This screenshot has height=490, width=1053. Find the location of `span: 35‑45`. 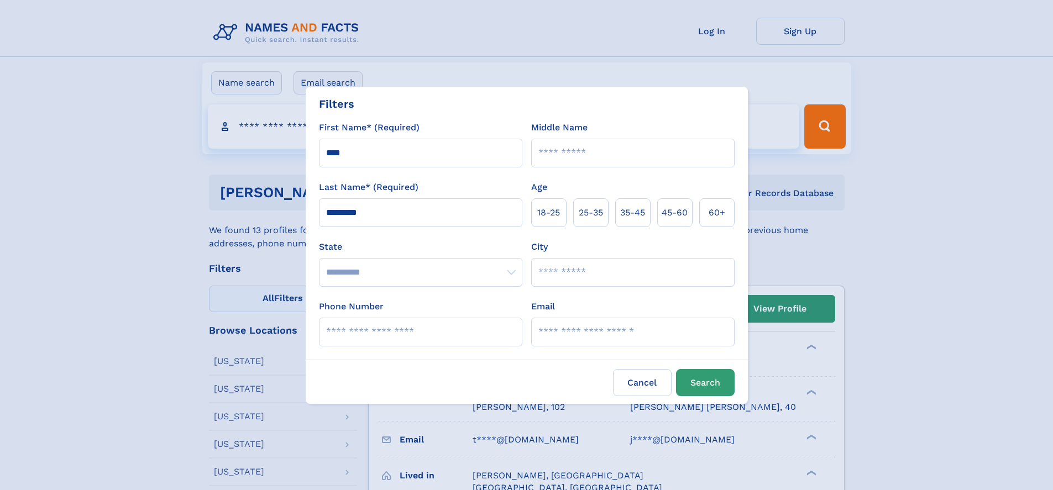

span: 35‑45 is located at coordinates (632, 213).